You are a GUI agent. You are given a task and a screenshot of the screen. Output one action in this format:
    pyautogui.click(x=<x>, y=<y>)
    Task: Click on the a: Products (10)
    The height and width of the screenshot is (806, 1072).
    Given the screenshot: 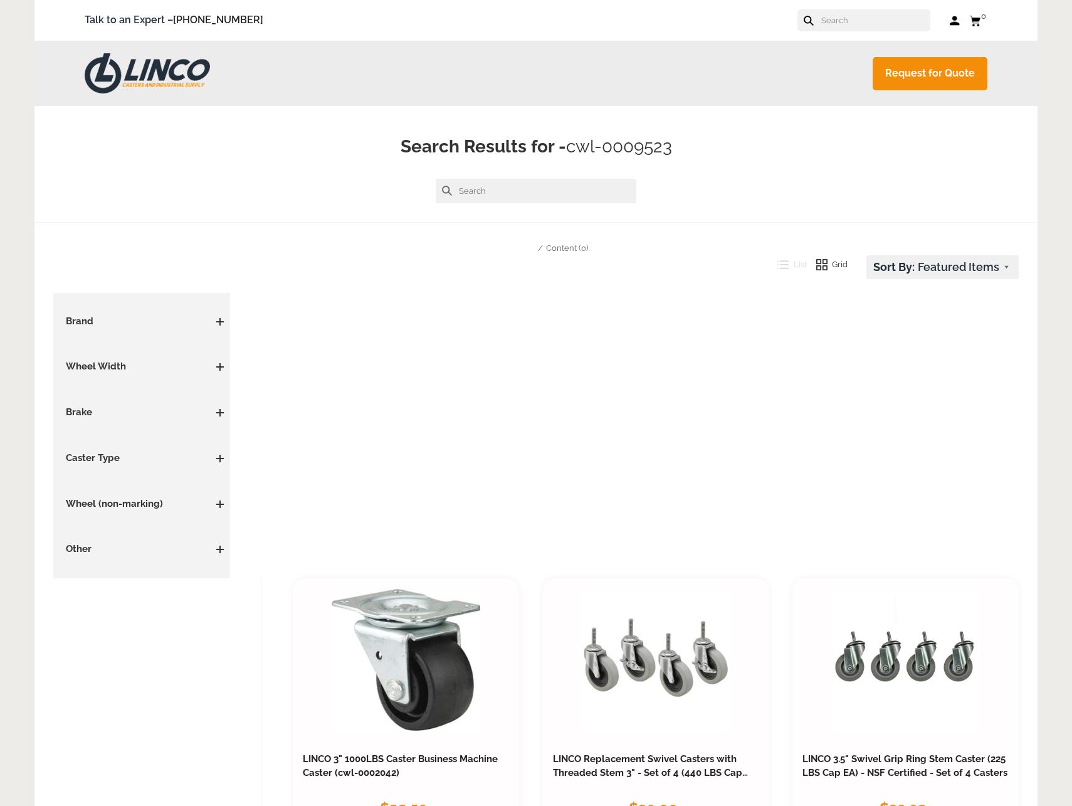 What is the action you would take?
    pyautogui.click(x=509, y=248)
    